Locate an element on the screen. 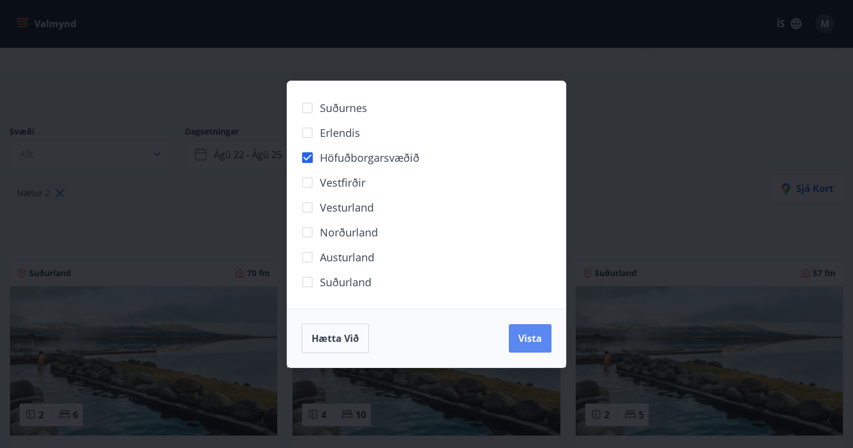 This screenshot has width=853, height=448. span: Austurland is located at coordinates (347, 257).